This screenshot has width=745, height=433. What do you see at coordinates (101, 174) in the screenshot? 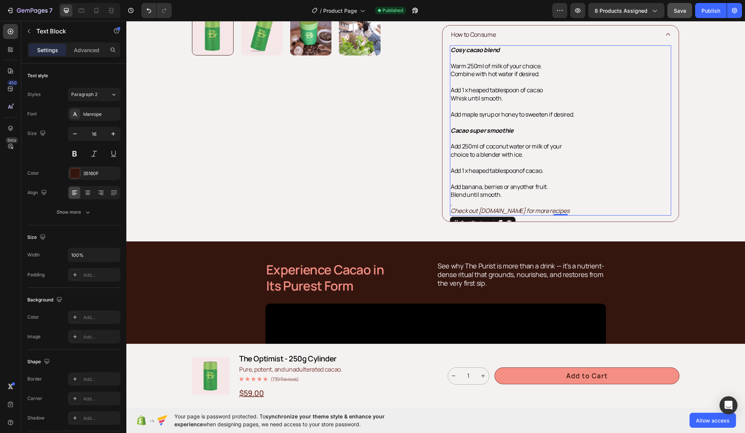
I see `div: 35160F` at bounding box center [101, 174].